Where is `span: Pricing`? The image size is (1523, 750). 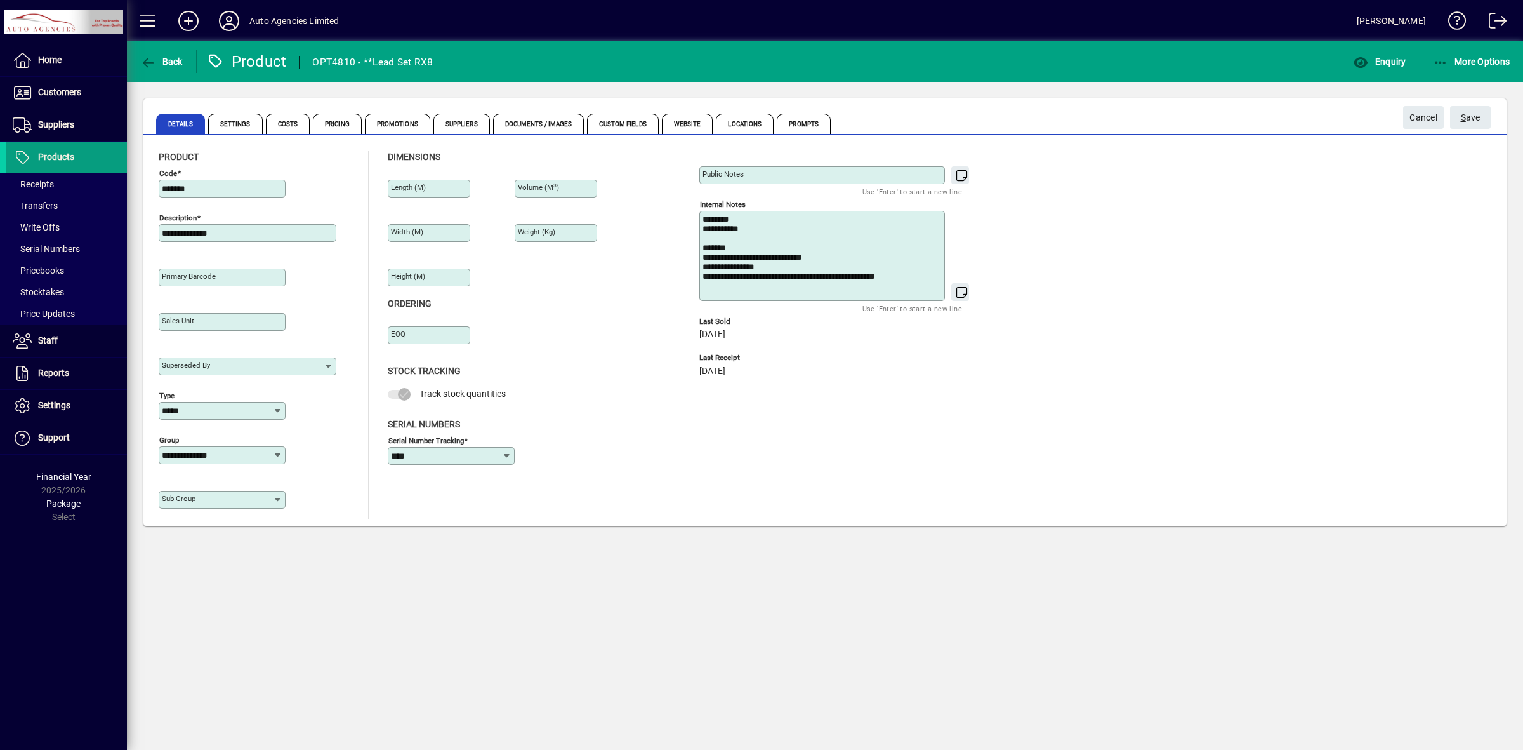
span: Pricing is located at coordinates (337, 124).